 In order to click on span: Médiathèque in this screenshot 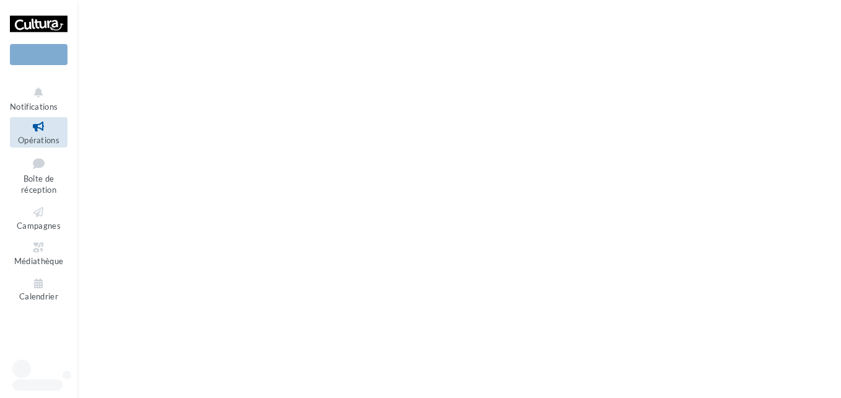, I will do `click(39, 261)`.